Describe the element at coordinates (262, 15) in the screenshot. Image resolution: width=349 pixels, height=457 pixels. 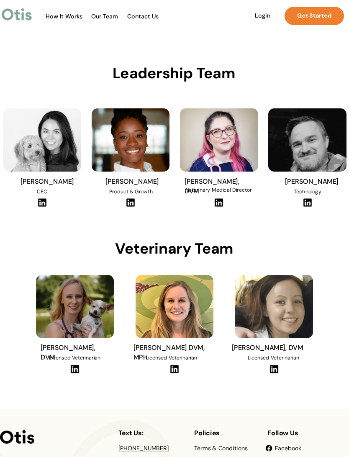
I see `span: Login` at that location.